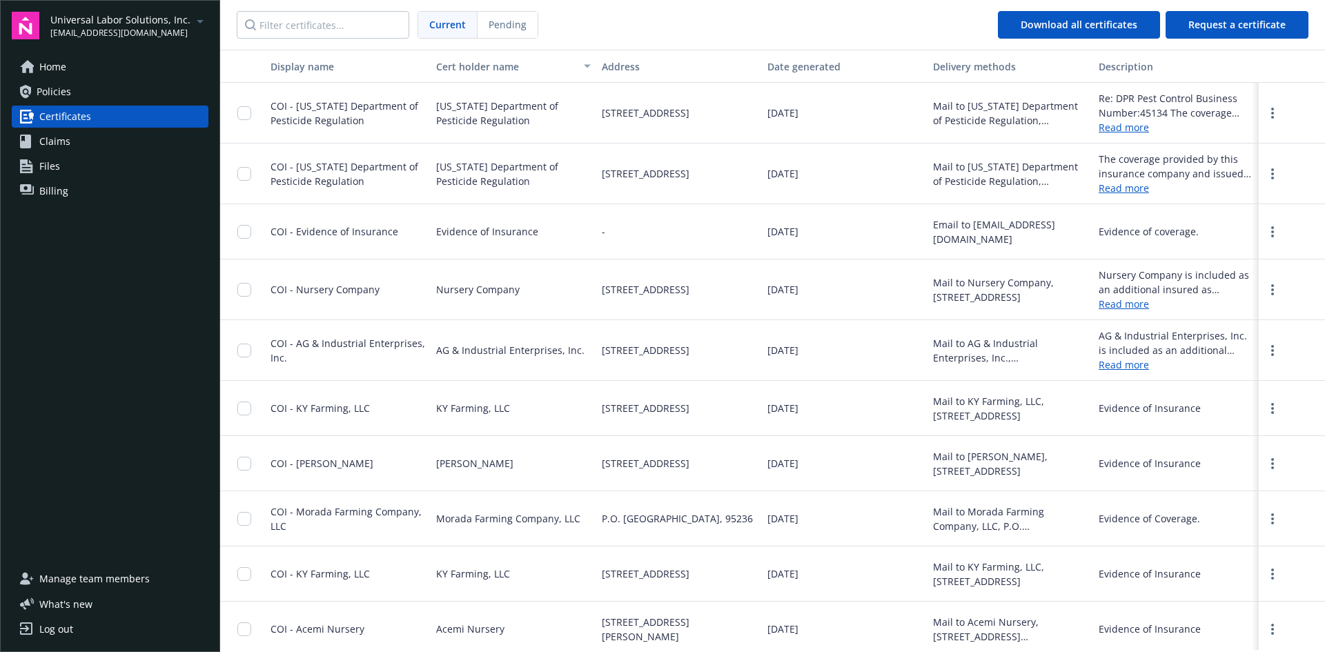 Image resolution: width=1325 pixels, height=652 pixels. Describe the element at coordinates (323, 25) in the screenshot. I see `input: Filter certificates...` at that location.